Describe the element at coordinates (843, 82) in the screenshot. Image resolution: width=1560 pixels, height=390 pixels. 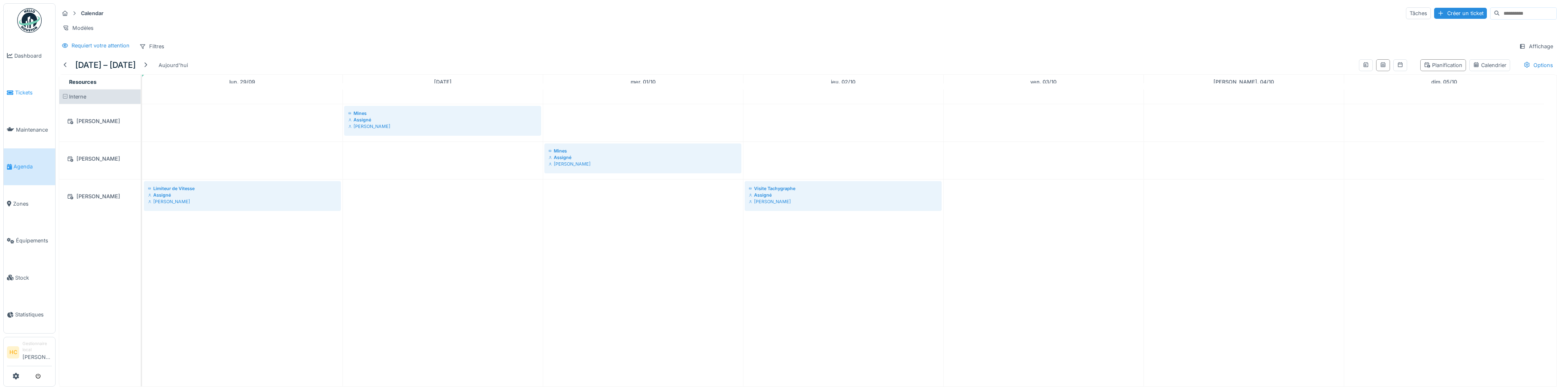
I see `a: 2 octobre 2025` at that location.